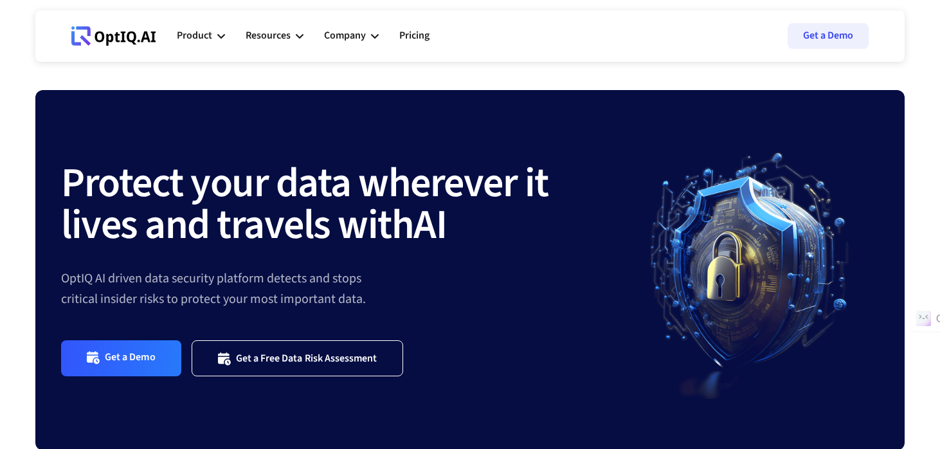 The image size is (940, 449). I want to click on strong: Protect your data wherever it lives and travels with, so click(305, 204).